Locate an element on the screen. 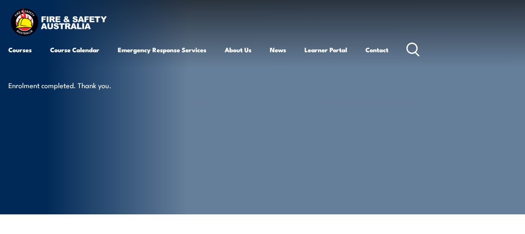 The width and height of the screenshot is (525, 234). p: Enrolment completed. Thank you. is located at coordinates (84, 85).